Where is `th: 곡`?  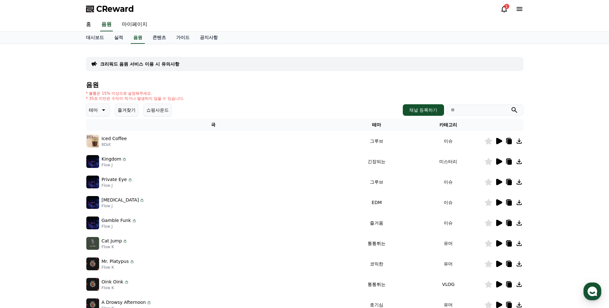 th: 곡 is located at coordinates (213, 125).